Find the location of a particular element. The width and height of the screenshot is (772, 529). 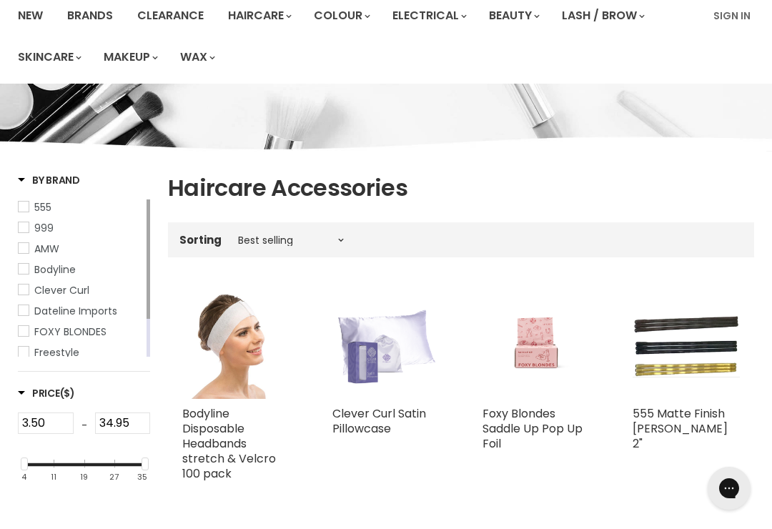

a: New is located at coordinates (30, 16).